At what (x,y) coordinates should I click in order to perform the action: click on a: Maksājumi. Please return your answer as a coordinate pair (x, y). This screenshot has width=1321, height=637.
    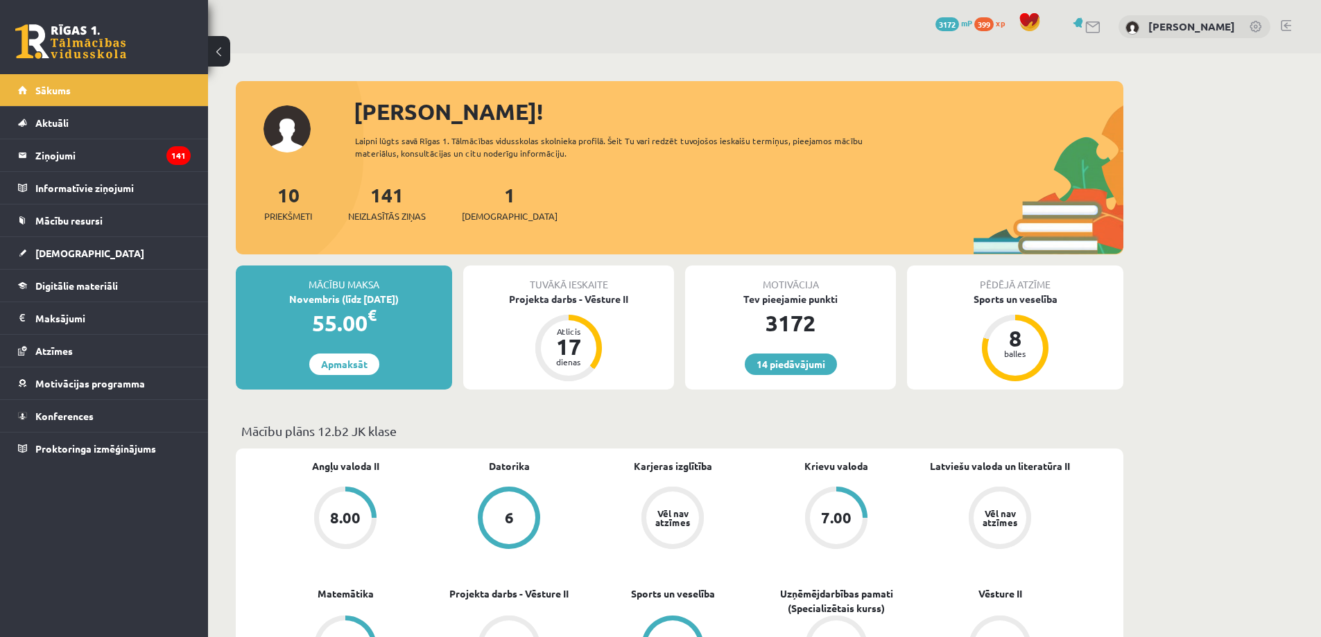
    Looking at the image, I should click on (104, 318).